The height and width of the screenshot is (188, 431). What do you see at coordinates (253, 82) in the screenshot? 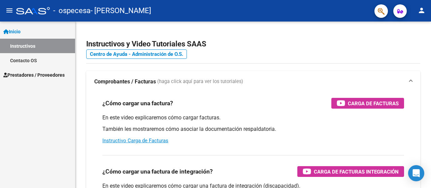
I see `mat-expansion-panel-header: Comprobantes / Facturas (haga click aquí para ver los tutoriales)` at bounding box center [253, 82].